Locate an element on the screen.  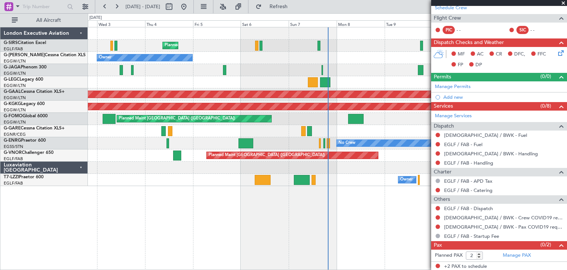
span: G-LEGC is located at coordinates (11, 79).